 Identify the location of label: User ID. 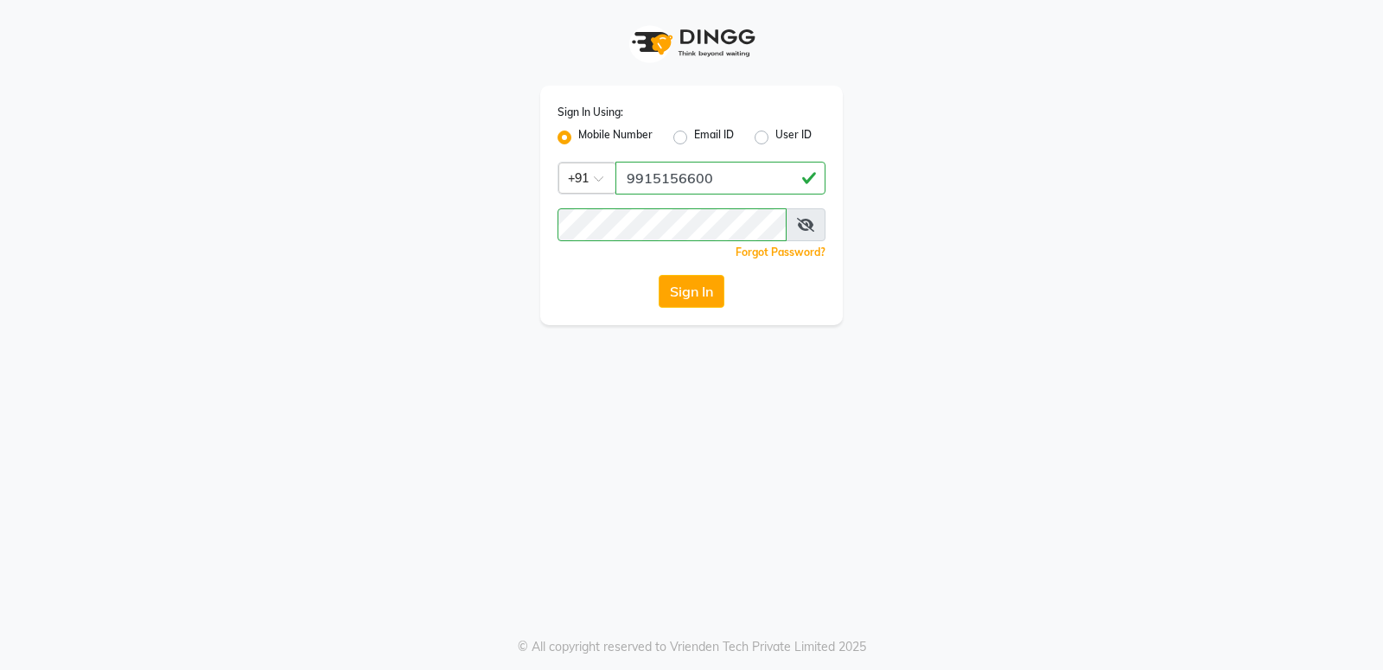
(794, 137).